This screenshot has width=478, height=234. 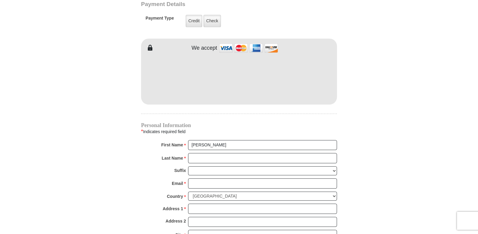 What do you see at coordinates (172, 145) in the screenshot?
I see `strong: First Name` at bounding box center [172, 145].